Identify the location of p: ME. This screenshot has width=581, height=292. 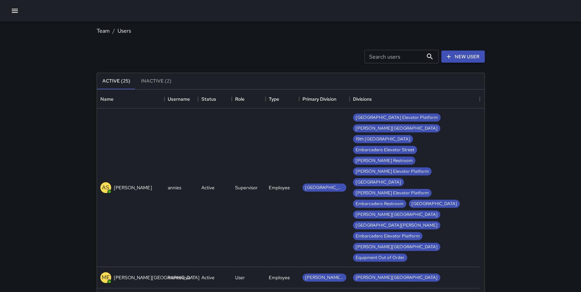
(106, 277).